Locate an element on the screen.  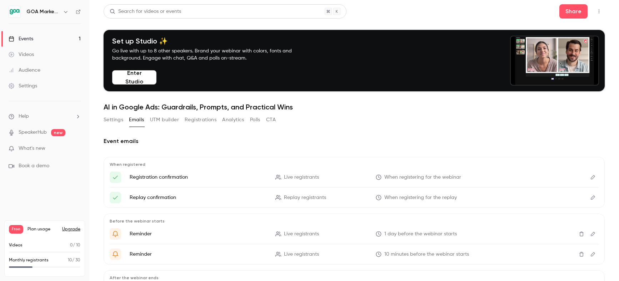
span: When registering for the webinar is located at coordinates (423, 178).